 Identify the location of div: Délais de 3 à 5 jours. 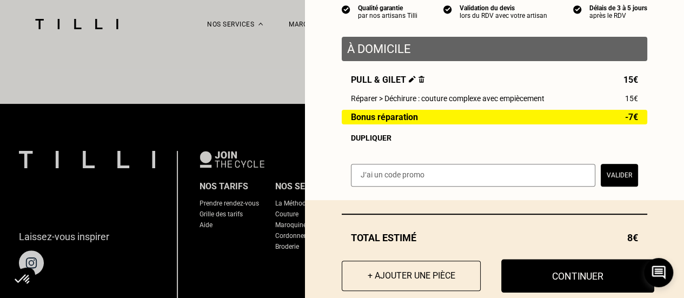
(618, 8).